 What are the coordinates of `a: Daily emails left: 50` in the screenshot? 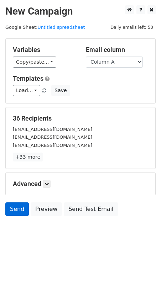 It's located at (132, 27).